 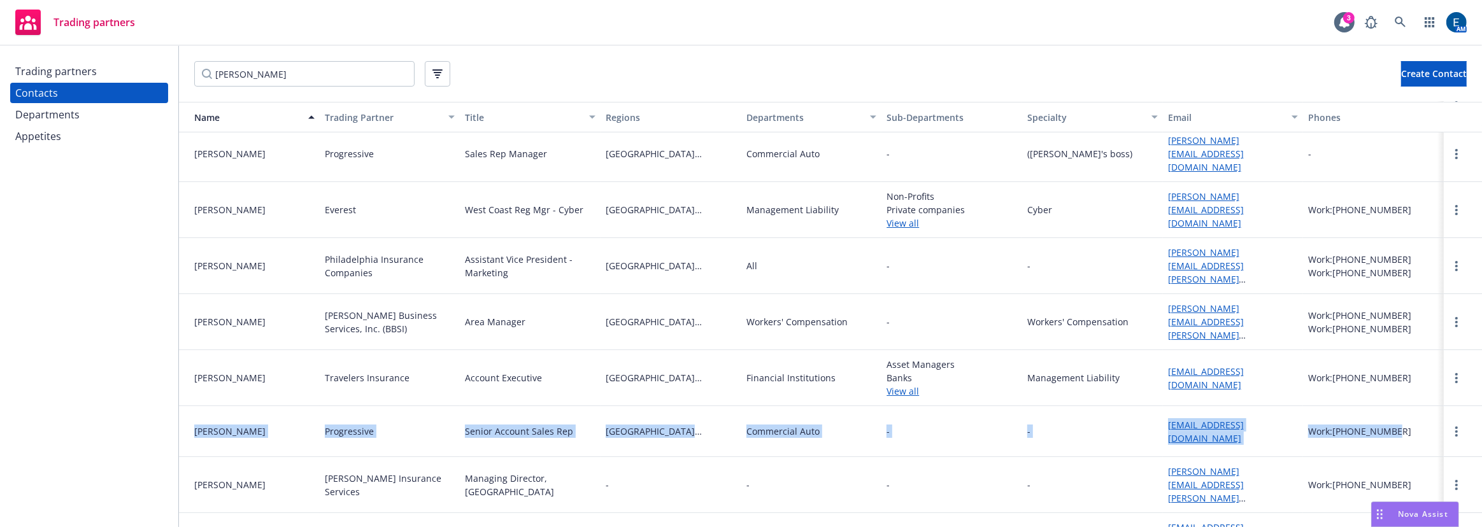 I want to click on button: Regions, so click(x=671, y=117).